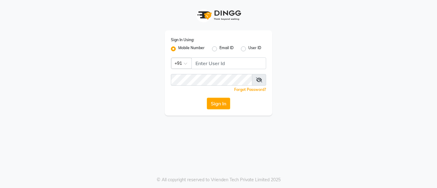 The width and height of the screenshot is (437, 188). I want to click on button: Sign In, so click(219, 104).